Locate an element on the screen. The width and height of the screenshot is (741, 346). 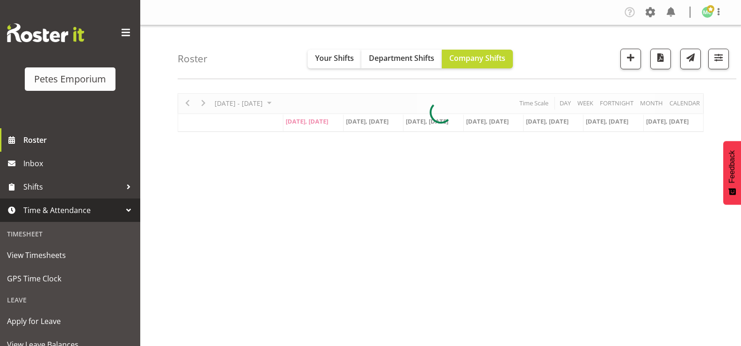
span: Roster is located at coordinates (80, 140).